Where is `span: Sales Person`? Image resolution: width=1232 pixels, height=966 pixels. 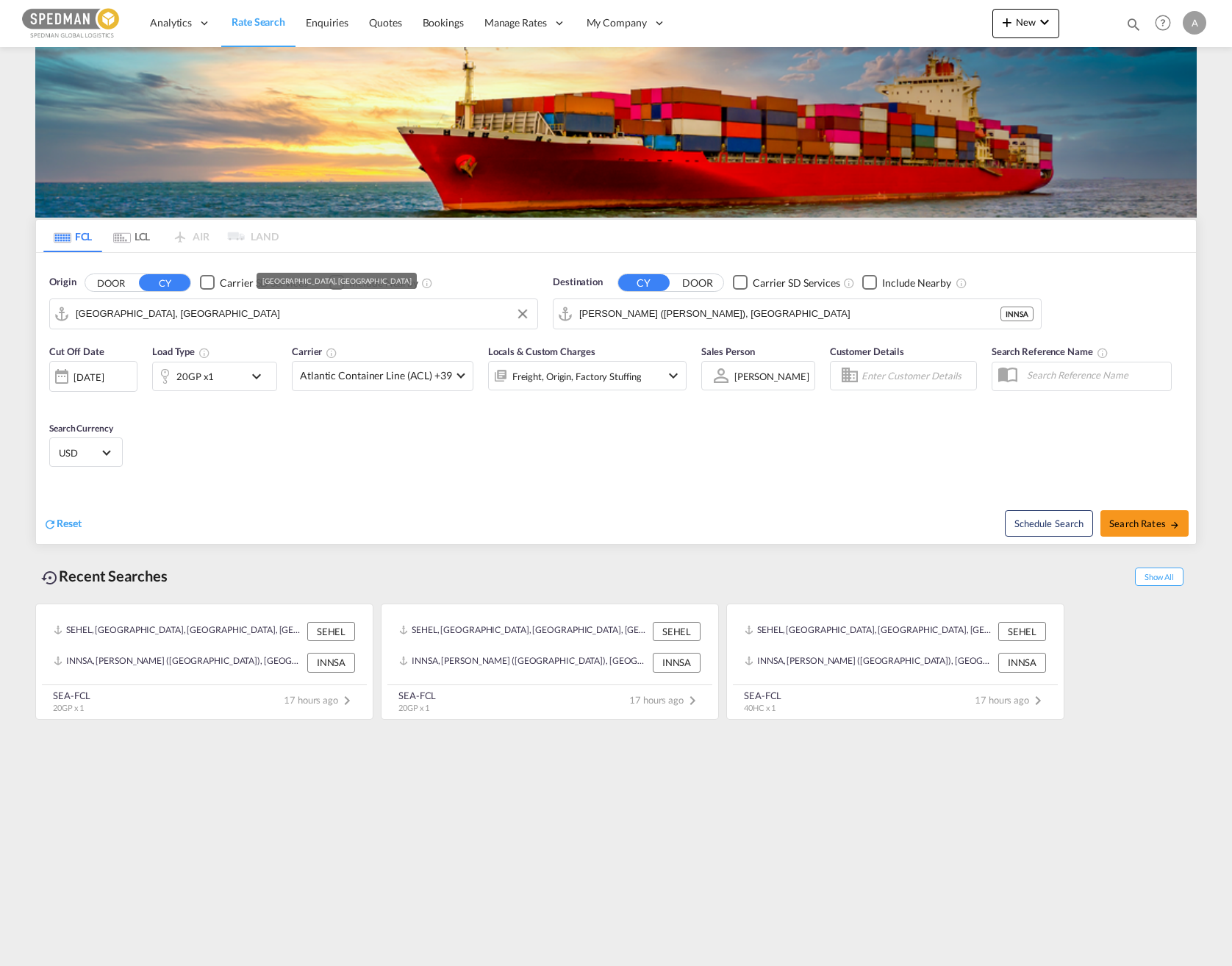
span: Sales Person is located at coordinates (728, 351).